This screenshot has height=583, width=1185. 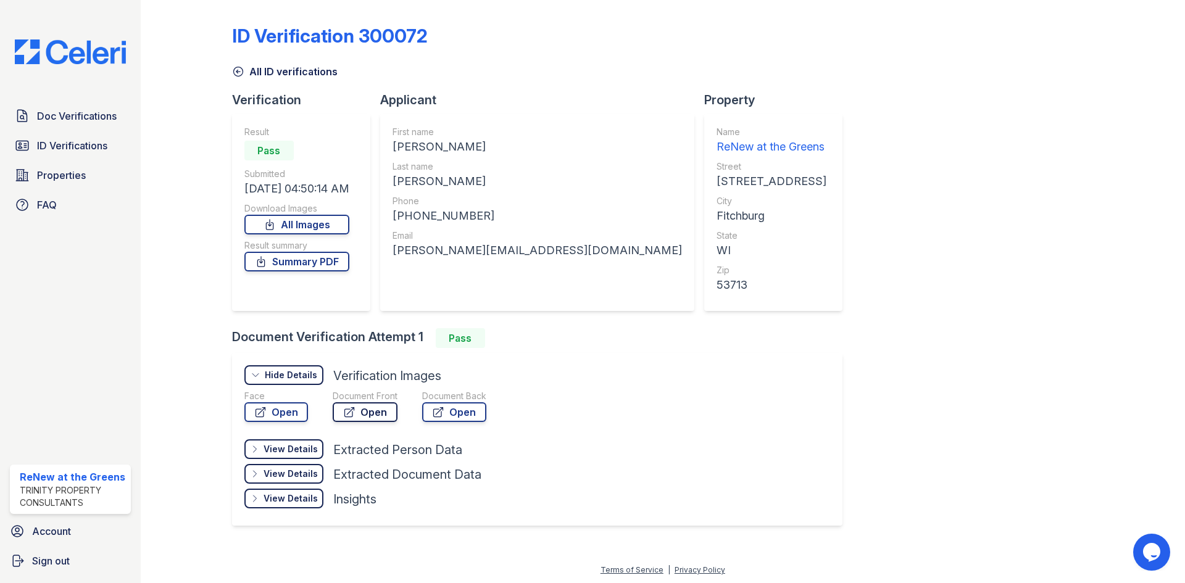 What do you see at coordinates (297, 225) in the screenshot?
I see `a: All Images` at bounding box center [297, 225].